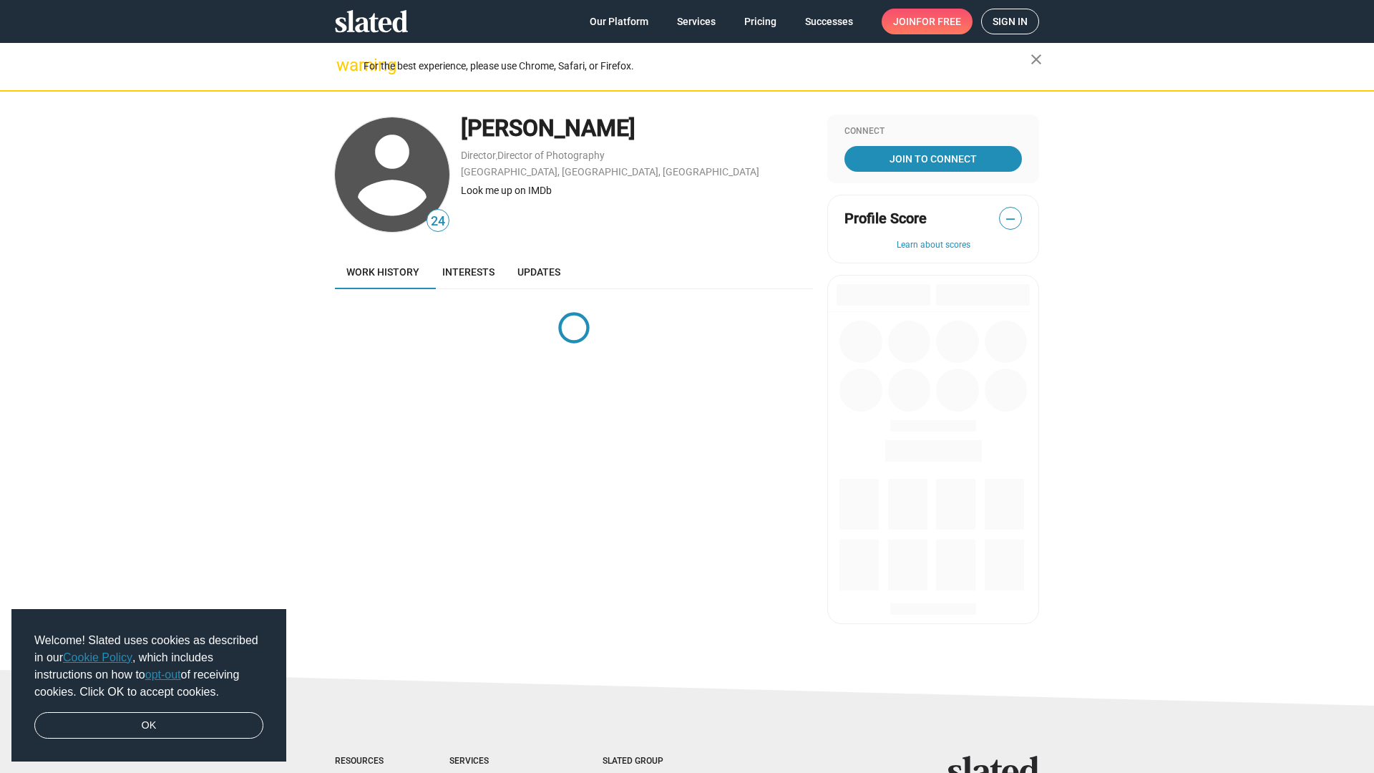  What do you see at coordinates (468, 272) in the screenshot?
I see `span: Interests` at bounding box center [468, 272].